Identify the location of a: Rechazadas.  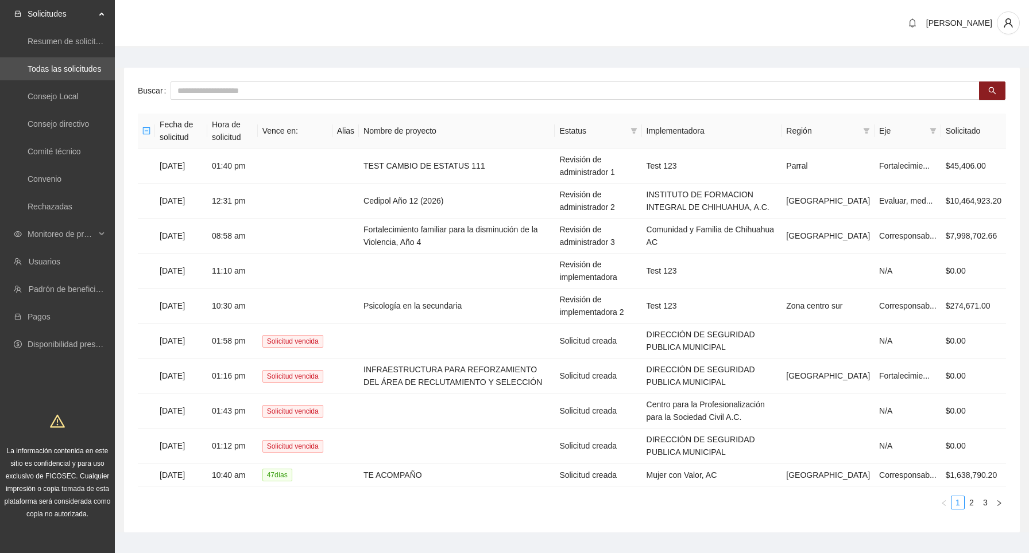
(50, 207).